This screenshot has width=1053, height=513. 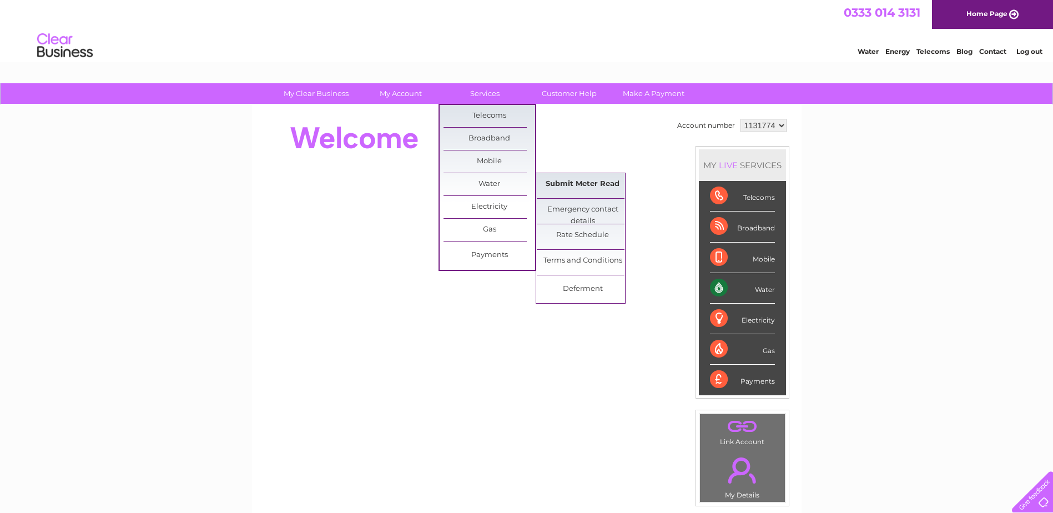 What do you see at coordinates (882, 12) in the screenshot?
I see `a: 0333 014 3131` at bounding box center [882, 12].